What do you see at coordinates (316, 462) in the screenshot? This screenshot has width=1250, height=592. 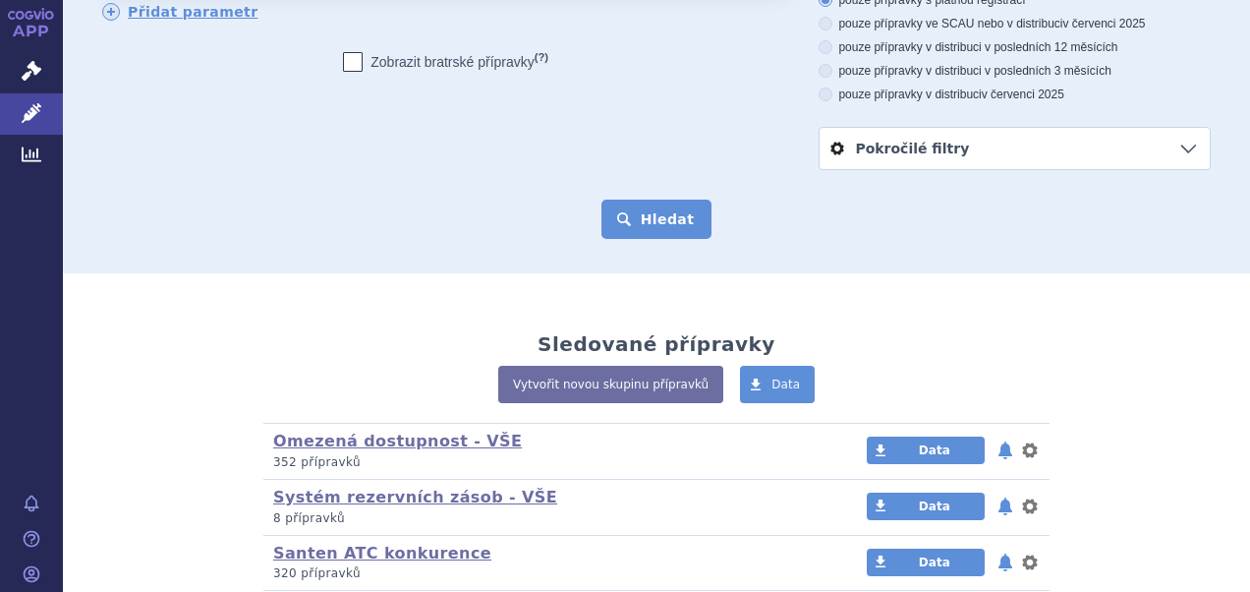 I see `span: 352 přípravků` at bounding box center [316, 462].